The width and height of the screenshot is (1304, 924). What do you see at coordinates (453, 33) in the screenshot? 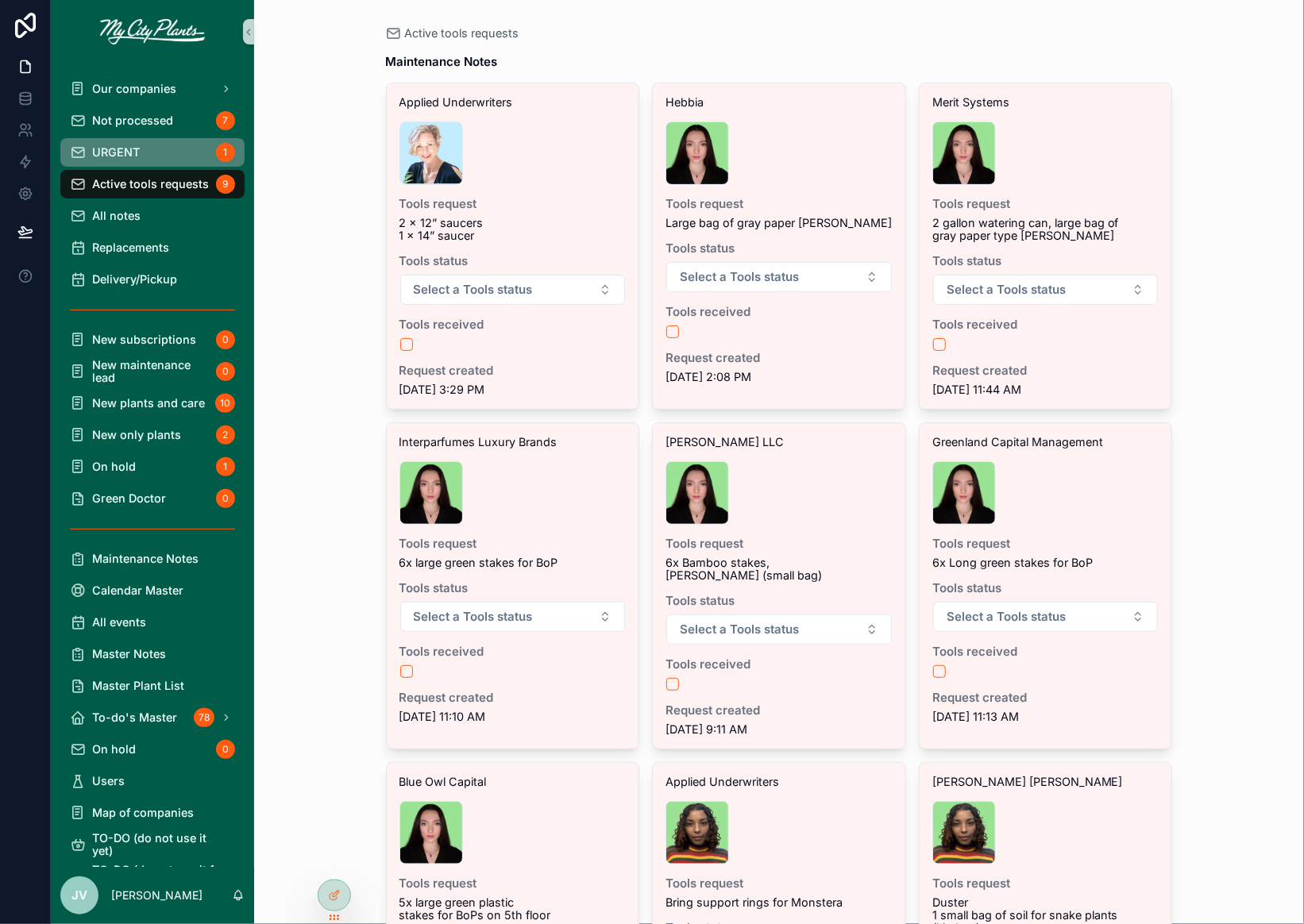
I see `a: Active tools requests` at bounding box center [453, 33].